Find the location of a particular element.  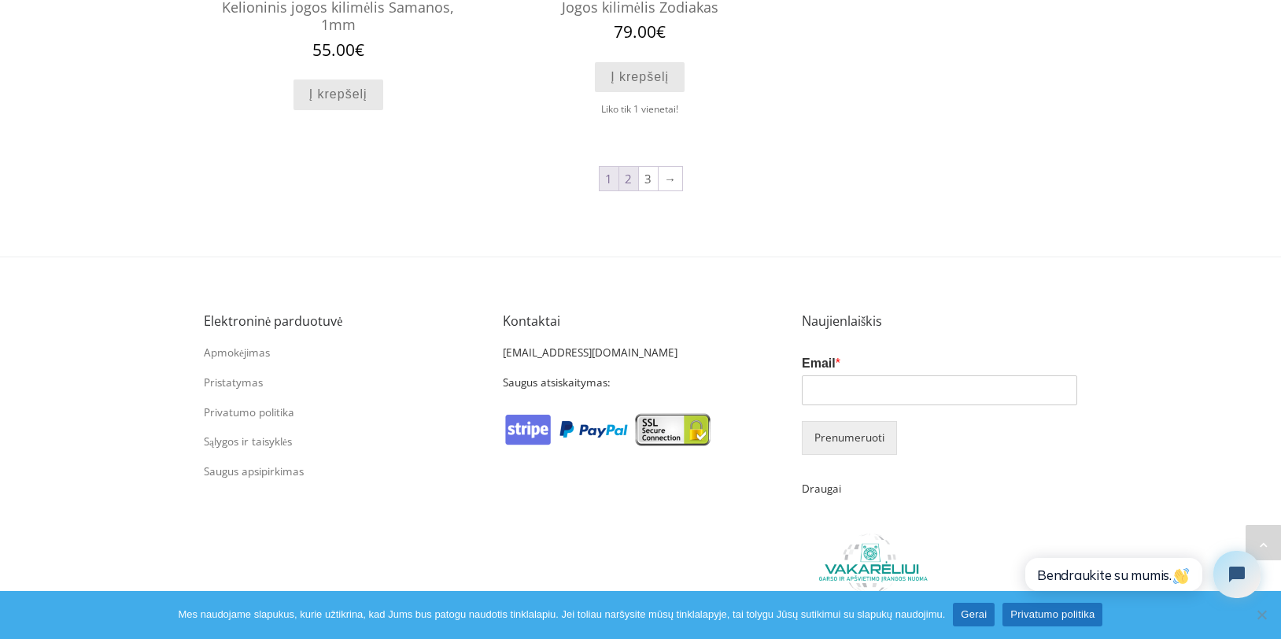

button: Bendraukite su mumis.👋 is located at coordinates (107, 37).